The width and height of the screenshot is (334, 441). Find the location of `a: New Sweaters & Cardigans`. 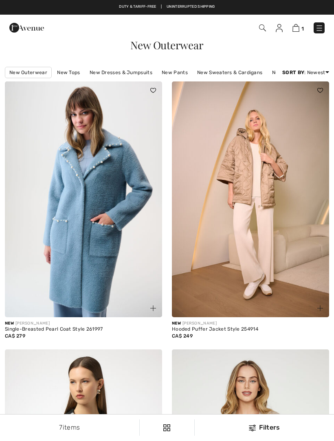

a: New Sweaters & Cardigans is located at coordinates (230, 73).